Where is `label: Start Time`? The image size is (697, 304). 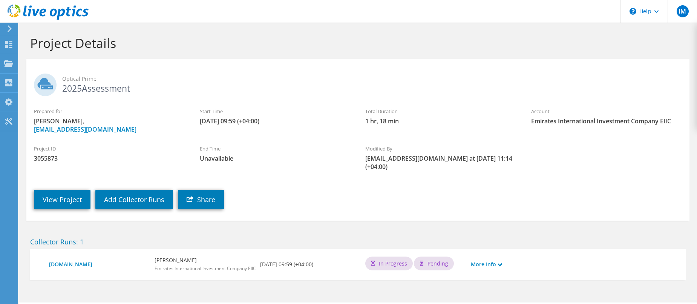
label: Start Time is located at coordinates (275, 111).